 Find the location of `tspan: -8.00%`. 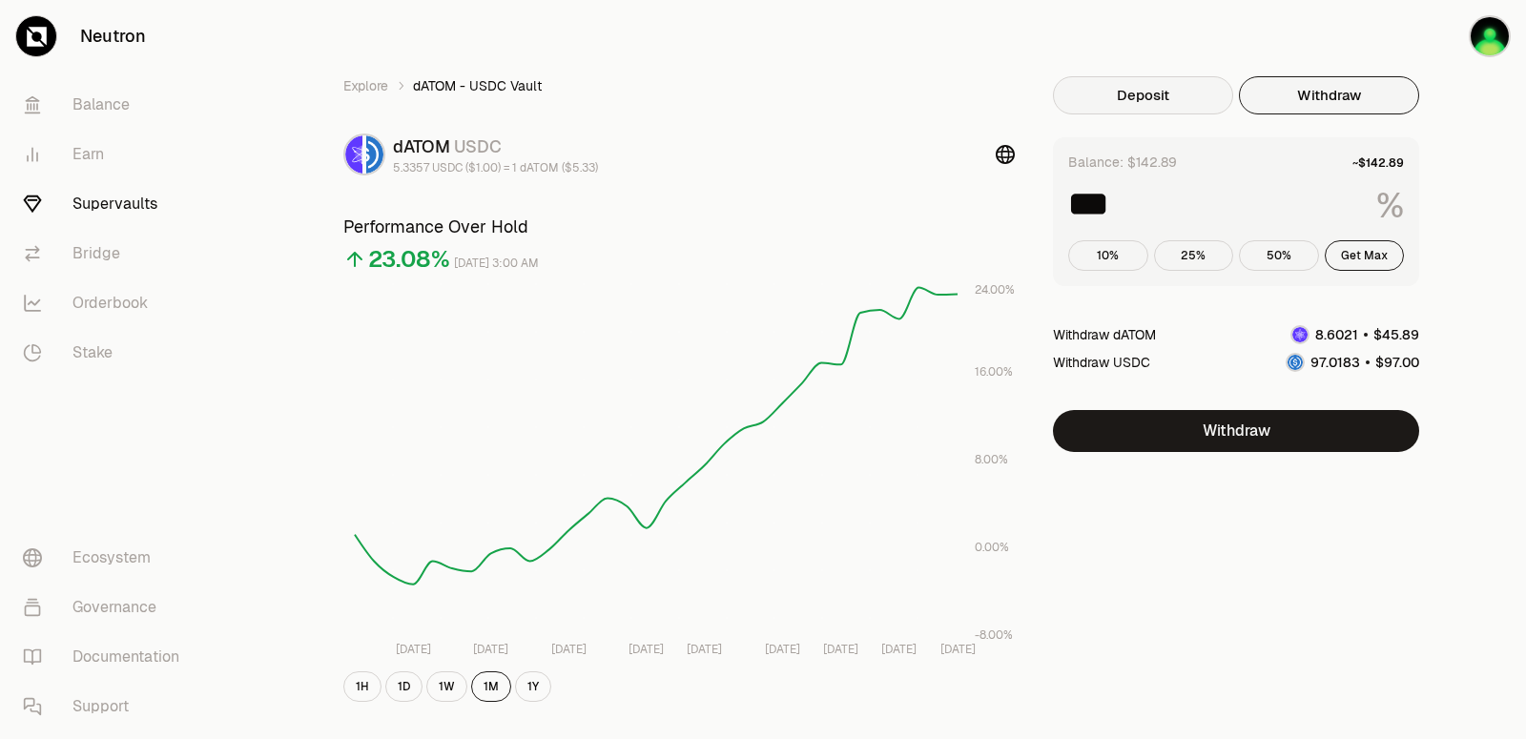

tspan: -8.00% is located at coordinates (994, 635).